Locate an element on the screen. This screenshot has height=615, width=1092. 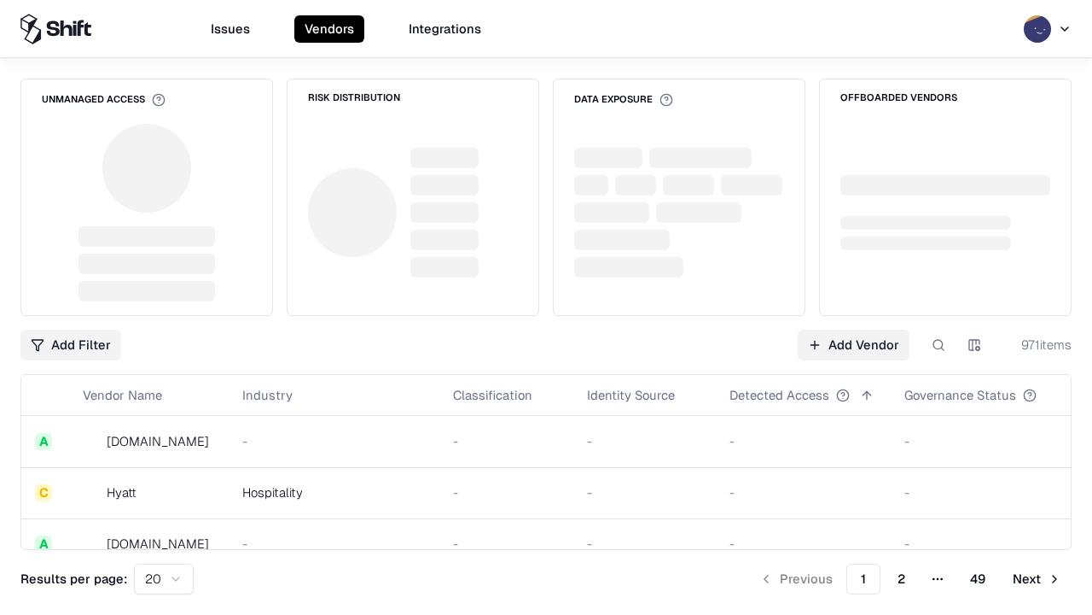
button: 1 is located at coordinates (864, 579).